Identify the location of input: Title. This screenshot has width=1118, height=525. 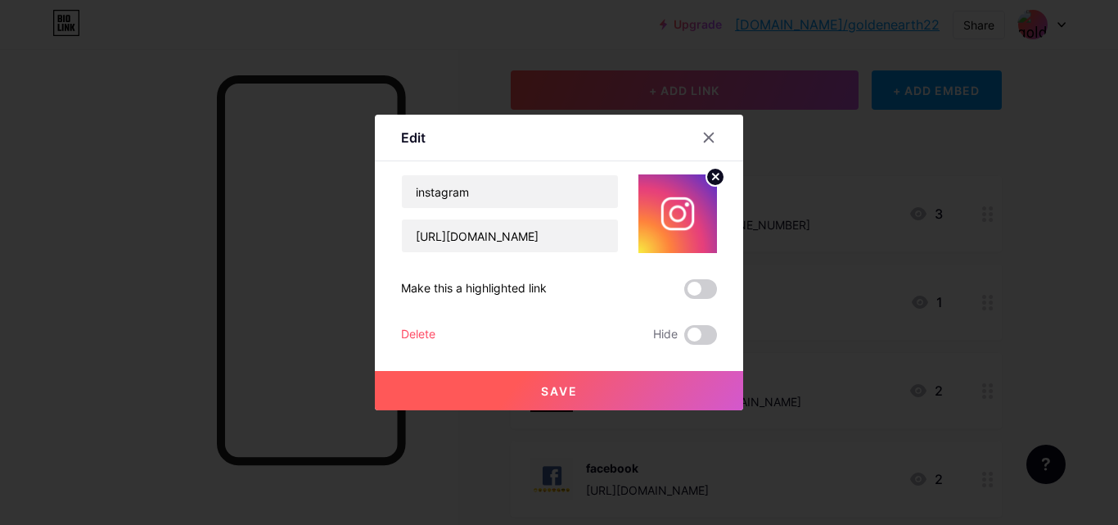
(510, 191).